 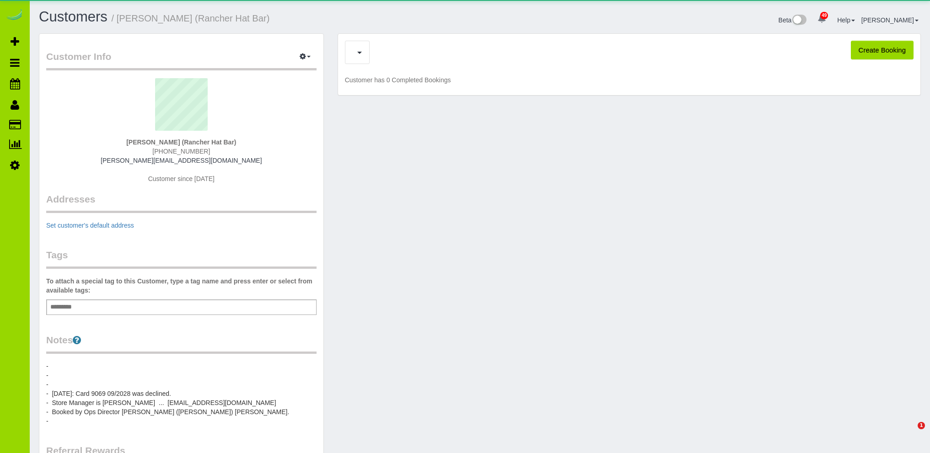 I want to click on a: 49, so click(x=821, y=19).